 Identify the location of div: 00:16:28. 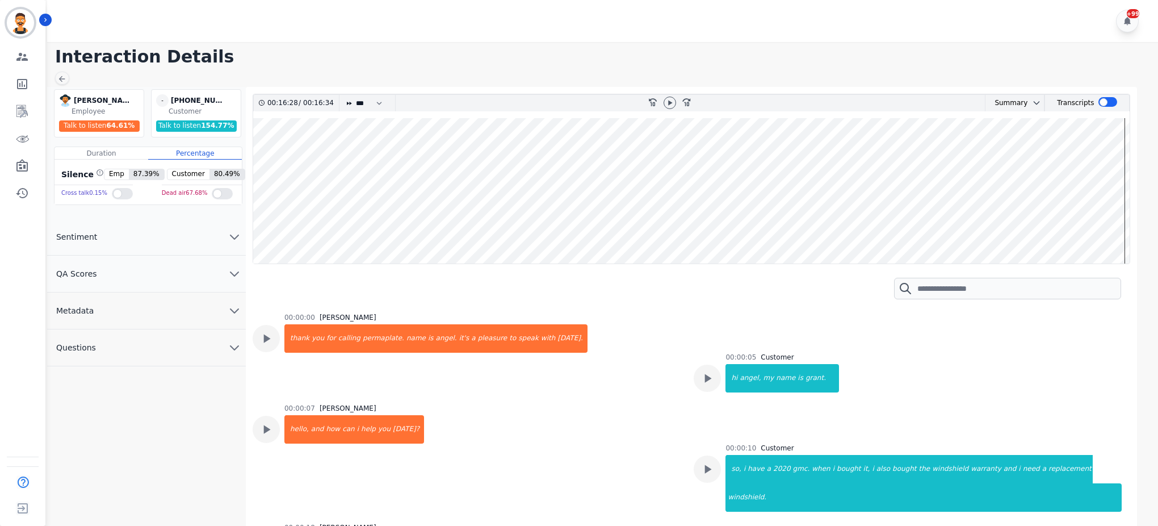
(283, 103).